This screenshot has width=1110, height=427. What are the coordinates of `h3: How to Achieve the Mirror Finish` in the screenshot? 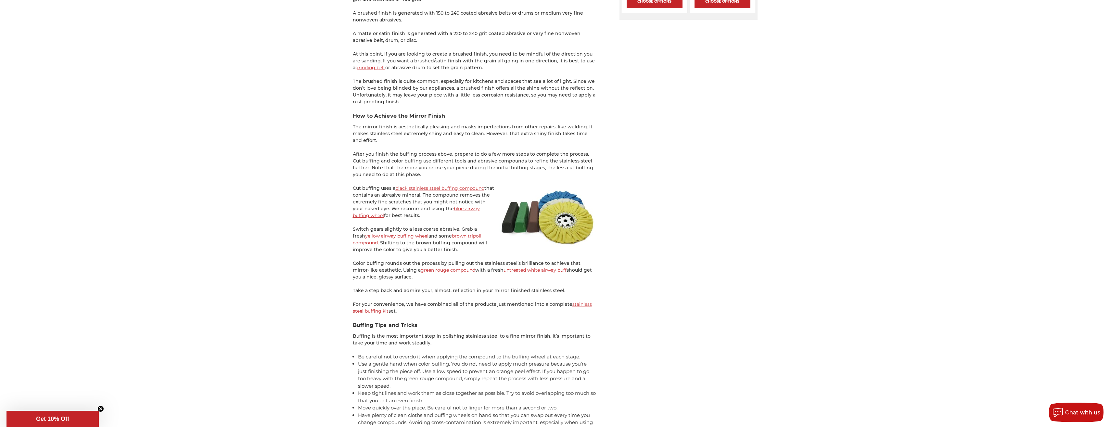 It's located at (475, 116).